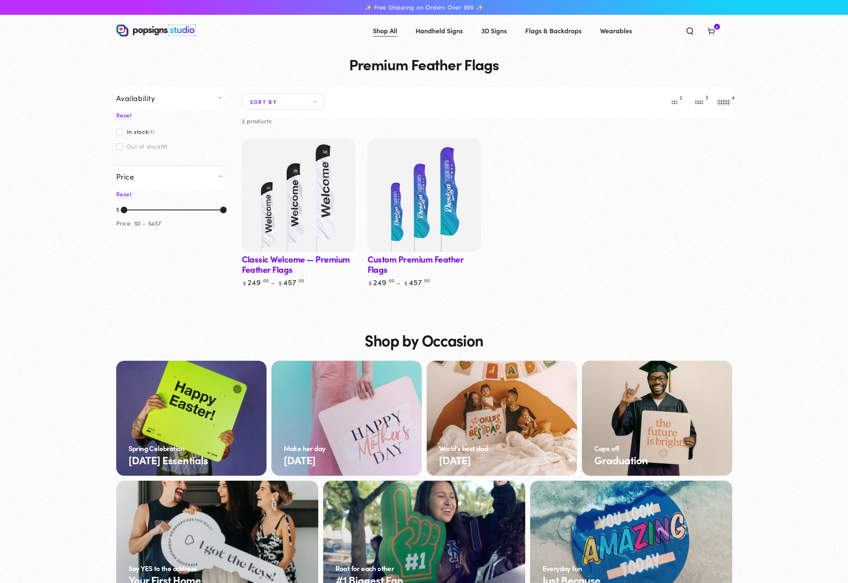 Image resolution: width=848 pixels, height=583 pixels. I want to click on summary: Price, so click(170, 176).